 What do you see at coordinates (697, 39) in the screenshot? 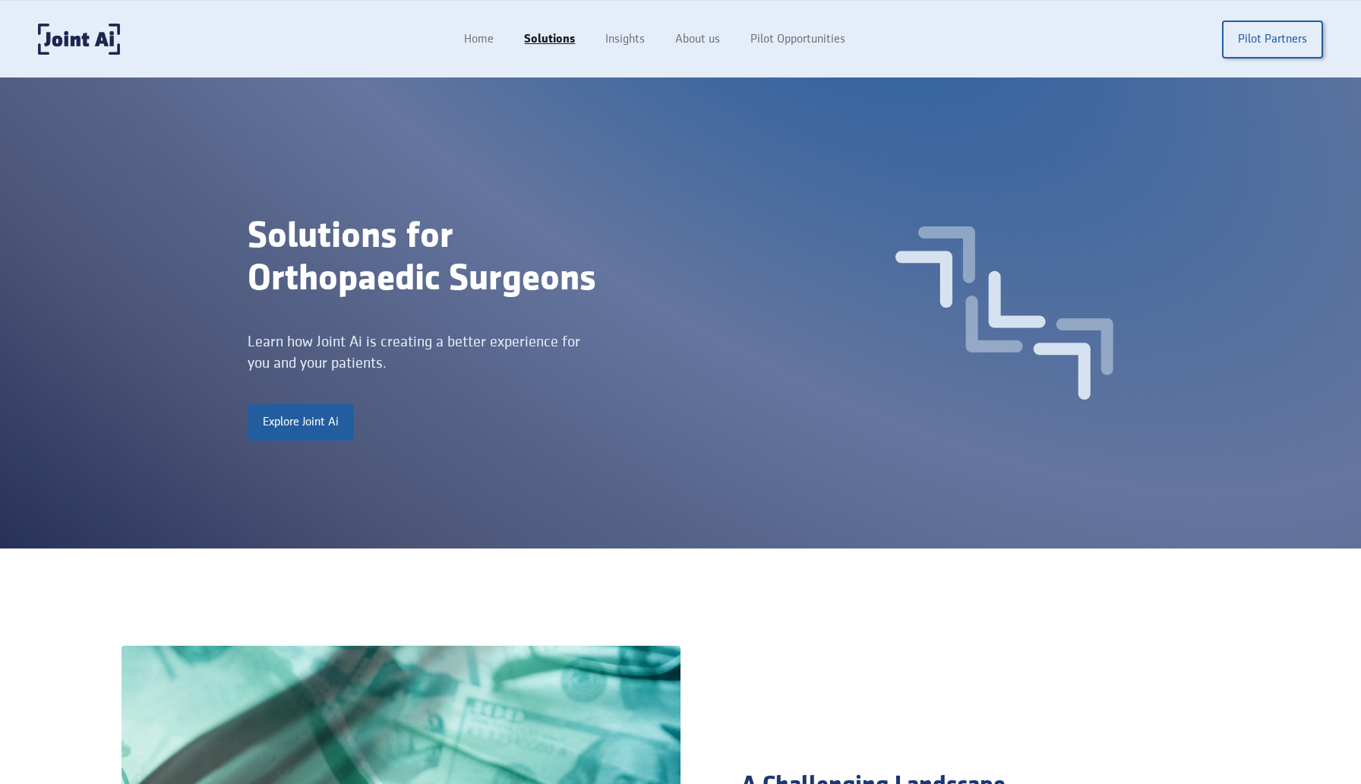
I see `a: About us` at bounding box center [697, 39].